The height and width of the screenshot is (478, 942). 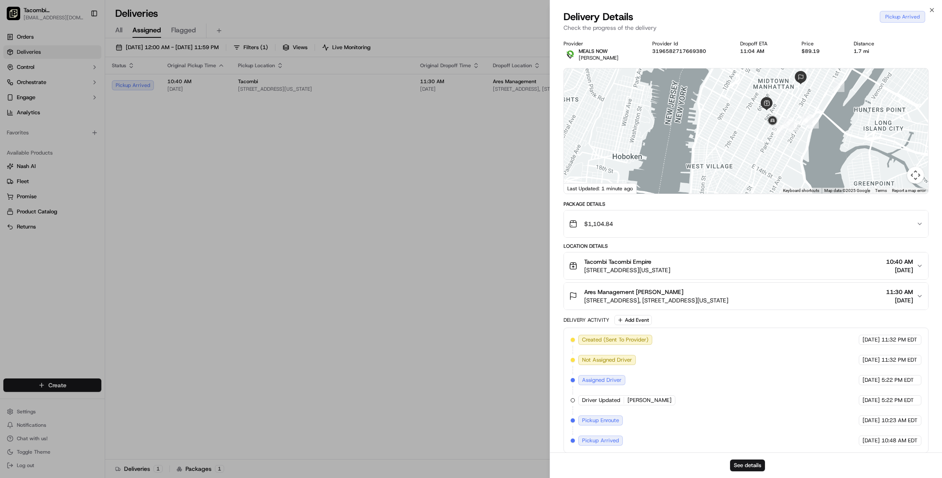 What do you see at coordinates (821, 44) in the screenshot?
I see `div: Price` at bounding box center [821, 44].